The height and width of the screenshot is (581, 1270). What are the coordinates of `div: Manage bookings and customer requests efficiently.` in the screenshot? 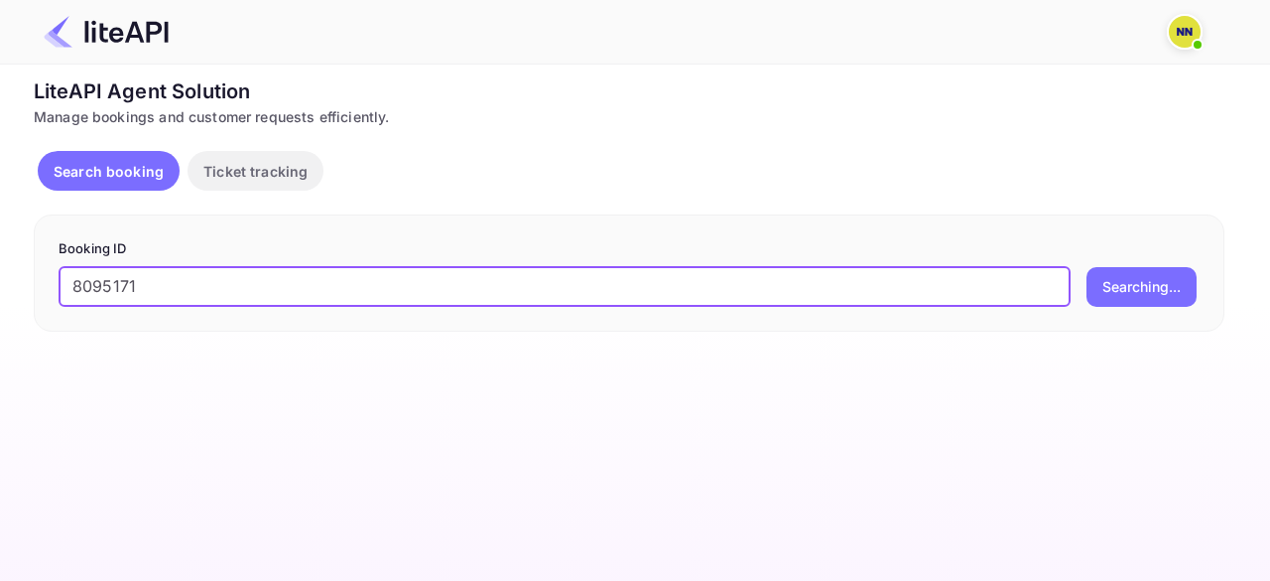 It's located at (629, 116).